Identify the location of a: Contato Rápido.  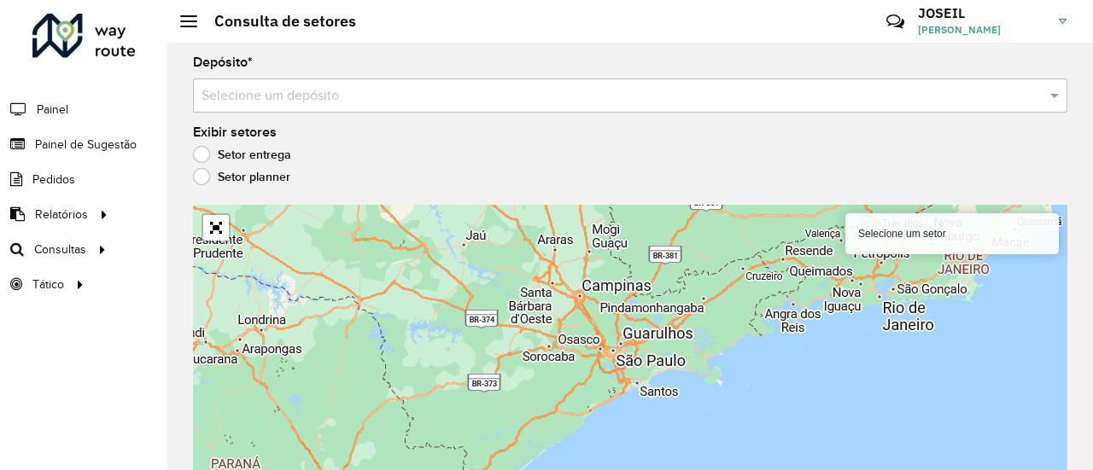
(895, 21).